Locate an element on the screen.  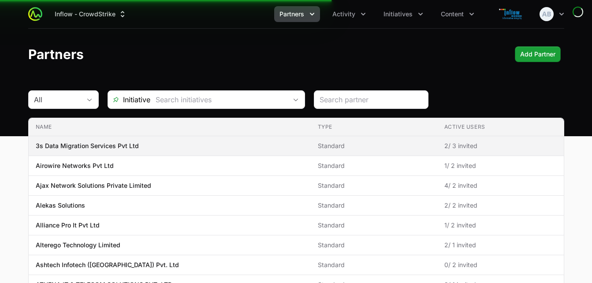
span: 4 / 2 invited is located at coordinates (500, 186).